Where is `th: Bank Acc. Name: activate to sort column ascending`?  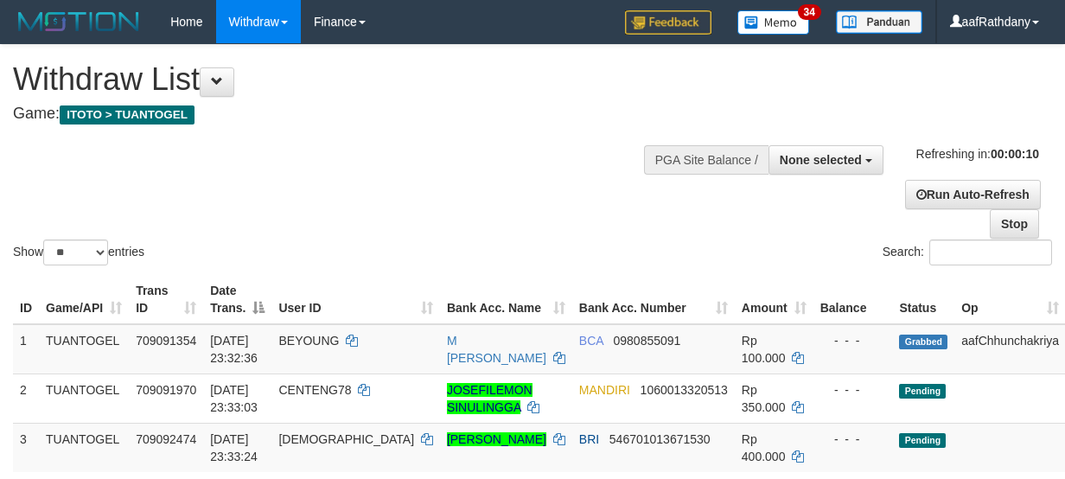 th: Bank Acc. Name: activate to sort column ascending is located at coordinates (506, 299).